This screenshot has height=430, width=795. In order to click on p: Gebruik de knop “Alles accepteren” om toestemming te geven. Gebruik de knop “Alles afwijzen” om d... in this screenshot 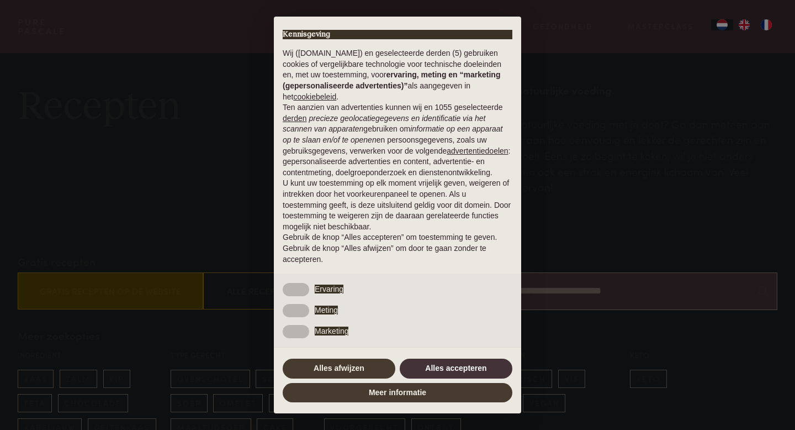, I will do `click(398, 248)`.